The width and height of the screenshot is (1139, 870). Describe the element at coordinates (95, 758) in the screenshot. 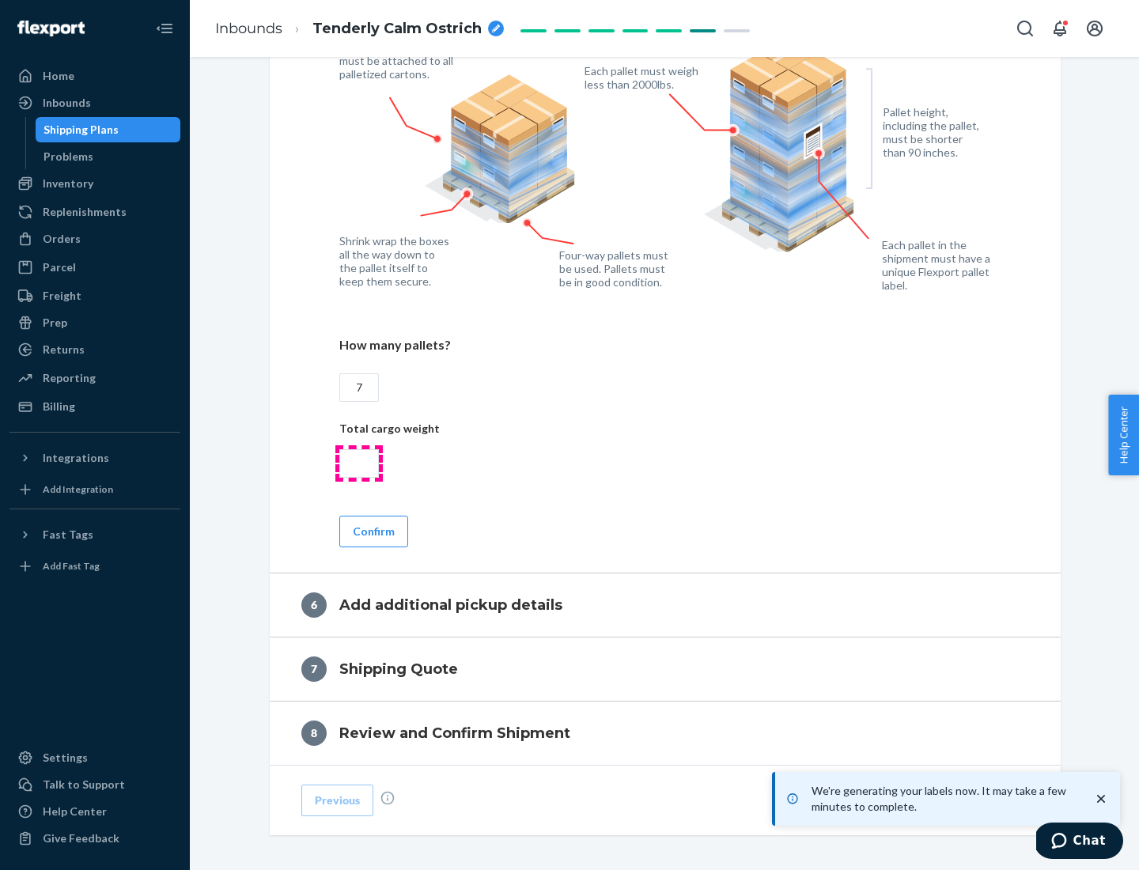

I see `a: Settings` at that location.